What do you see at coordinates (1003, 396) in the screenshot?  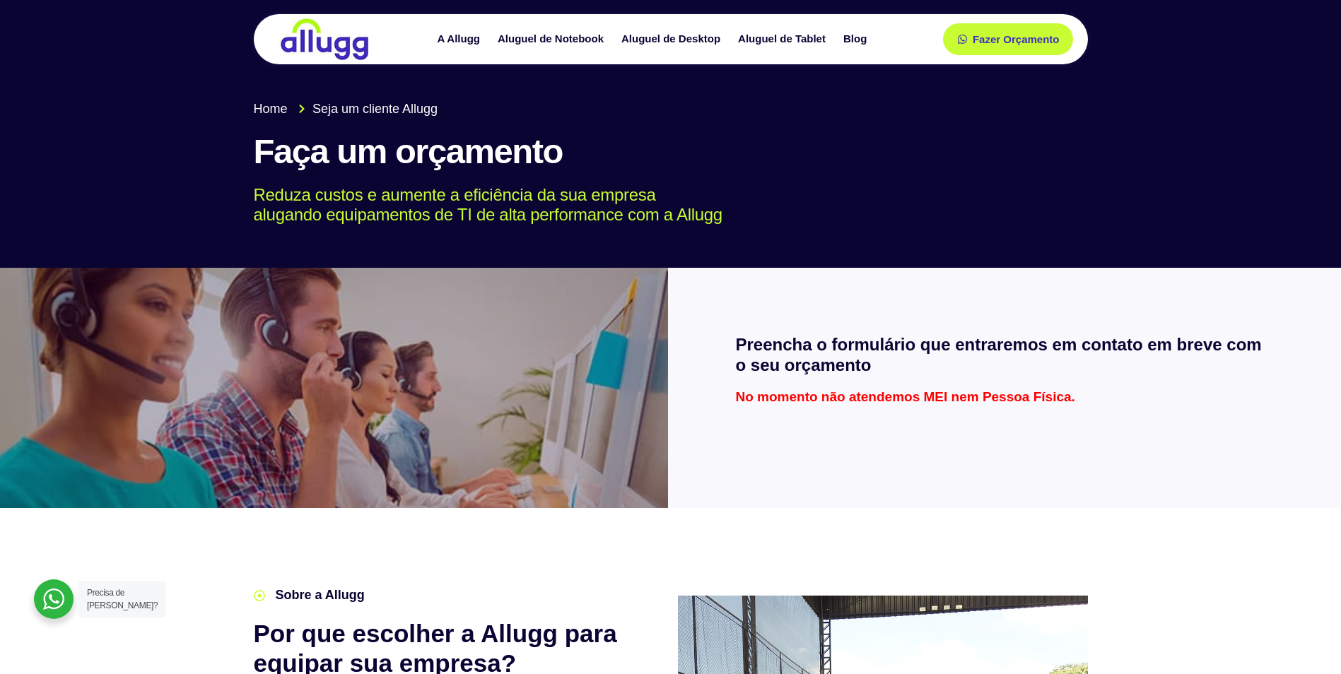 I see `p: No momento não atendemos MEI nem Pessoa Física.` at bounding box center [1003, 396].